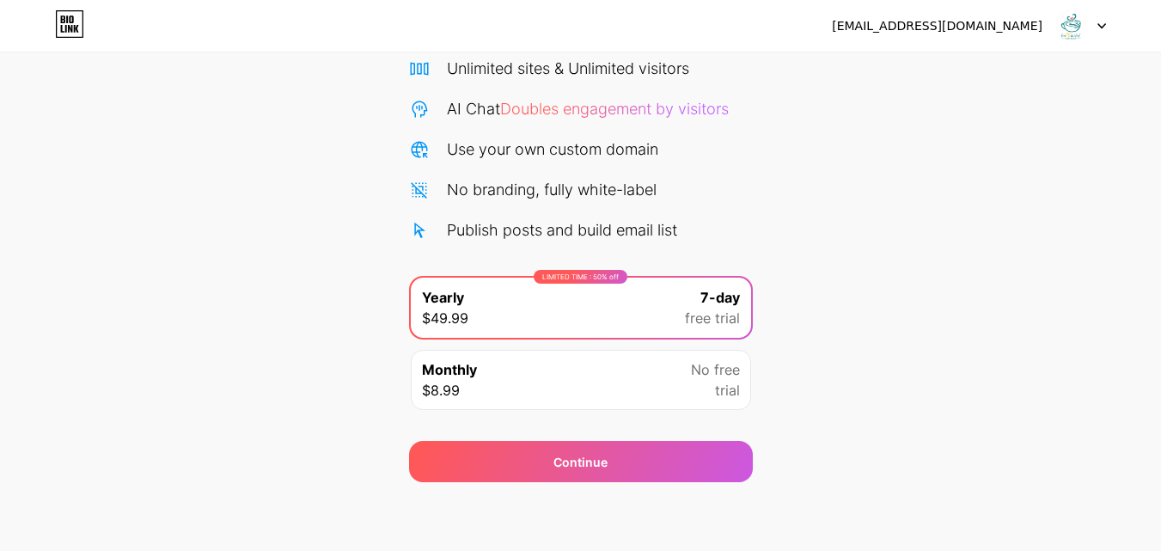  What do you see at coordinates (1072, 26) in the screenshot?
I see `img: confelicidadcafe` at bounding box center [1072, 26].